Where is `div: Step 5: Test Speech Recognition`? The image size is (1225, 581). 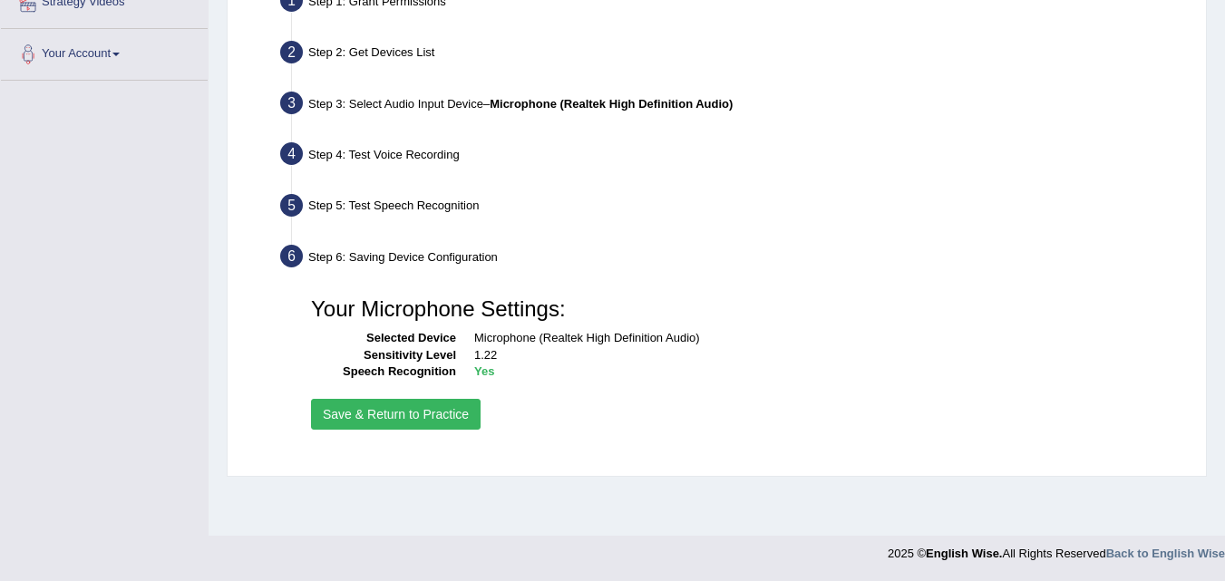
div: Step 5: Test Speech Recognition is located at coordinates (735, 209).